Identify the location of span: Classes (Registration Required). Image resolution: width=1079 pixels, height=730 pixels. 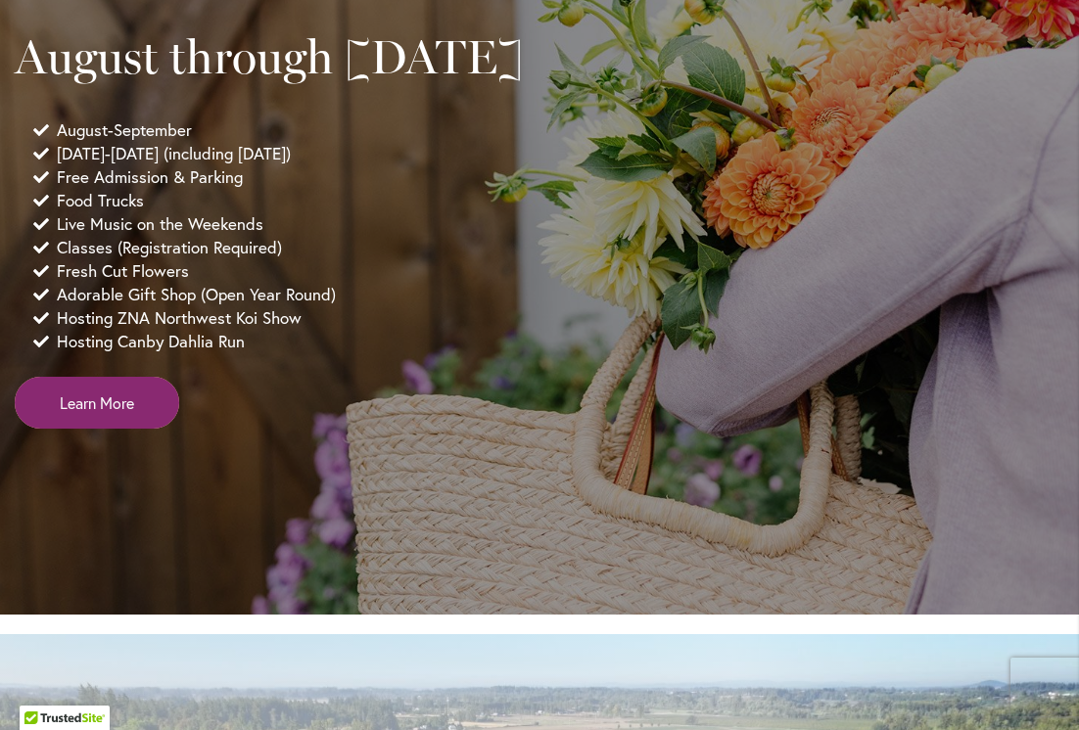
(169, 248).